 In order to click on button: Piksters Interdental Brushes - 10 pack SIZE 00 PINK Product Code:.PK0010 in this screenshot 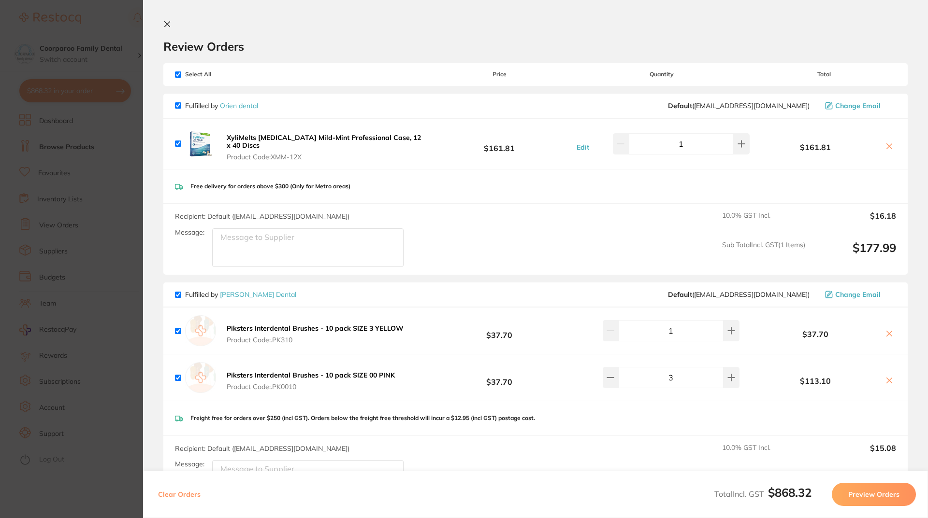, I will do `click(311, 381)`.